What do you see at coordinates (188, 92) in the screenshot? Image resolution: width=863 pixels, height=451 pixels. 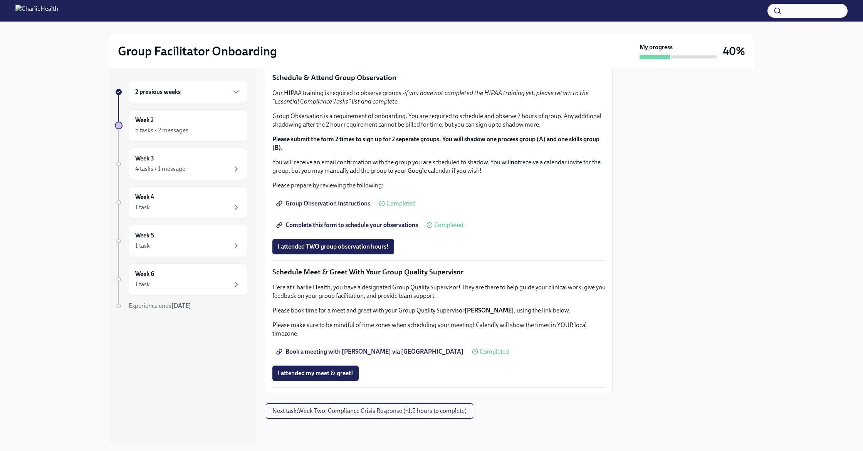 I see `div: 2 previous weeks` at bounding box center [188, 92].